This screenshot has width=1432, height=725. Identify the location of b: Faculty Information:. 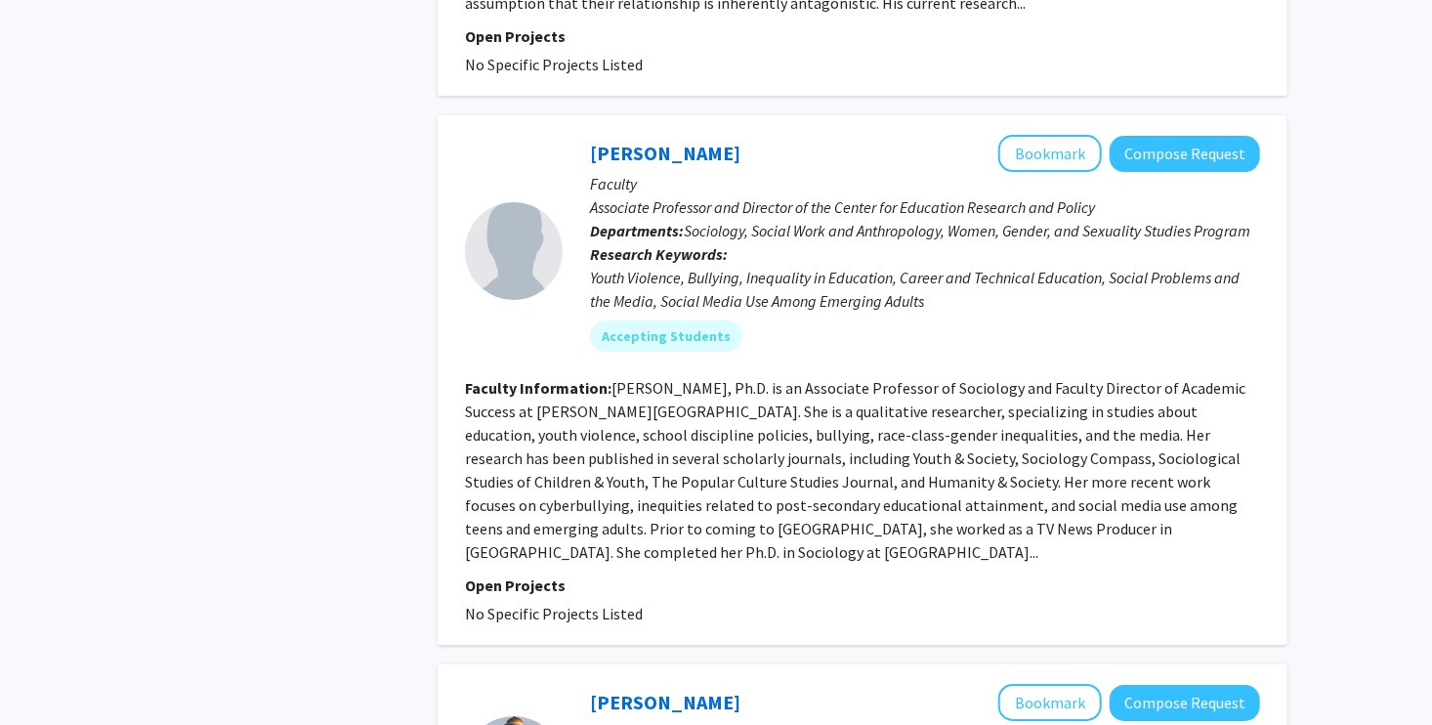
(538, 388).